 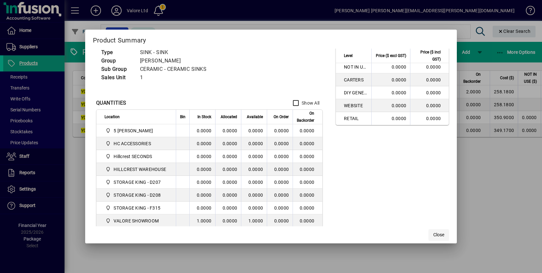 I want to click on span: NOT IN USE, so click(x=355, y=67).